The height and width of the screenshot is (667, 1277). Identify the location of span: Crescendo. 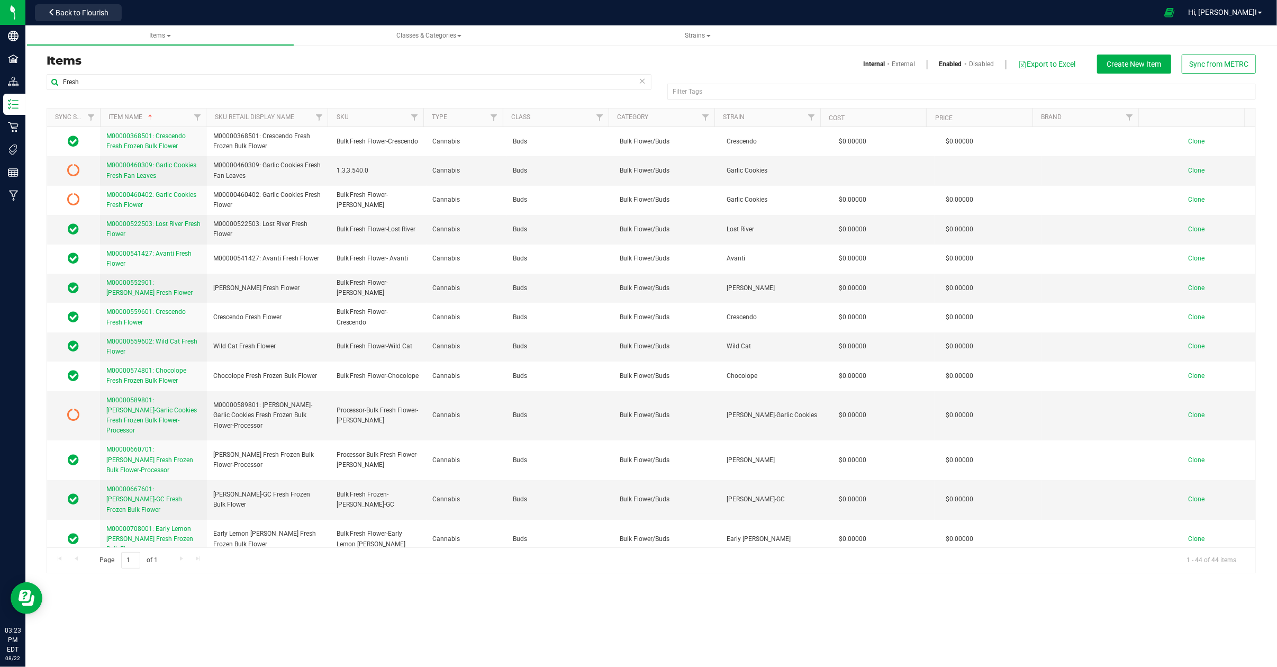
(774, 141).